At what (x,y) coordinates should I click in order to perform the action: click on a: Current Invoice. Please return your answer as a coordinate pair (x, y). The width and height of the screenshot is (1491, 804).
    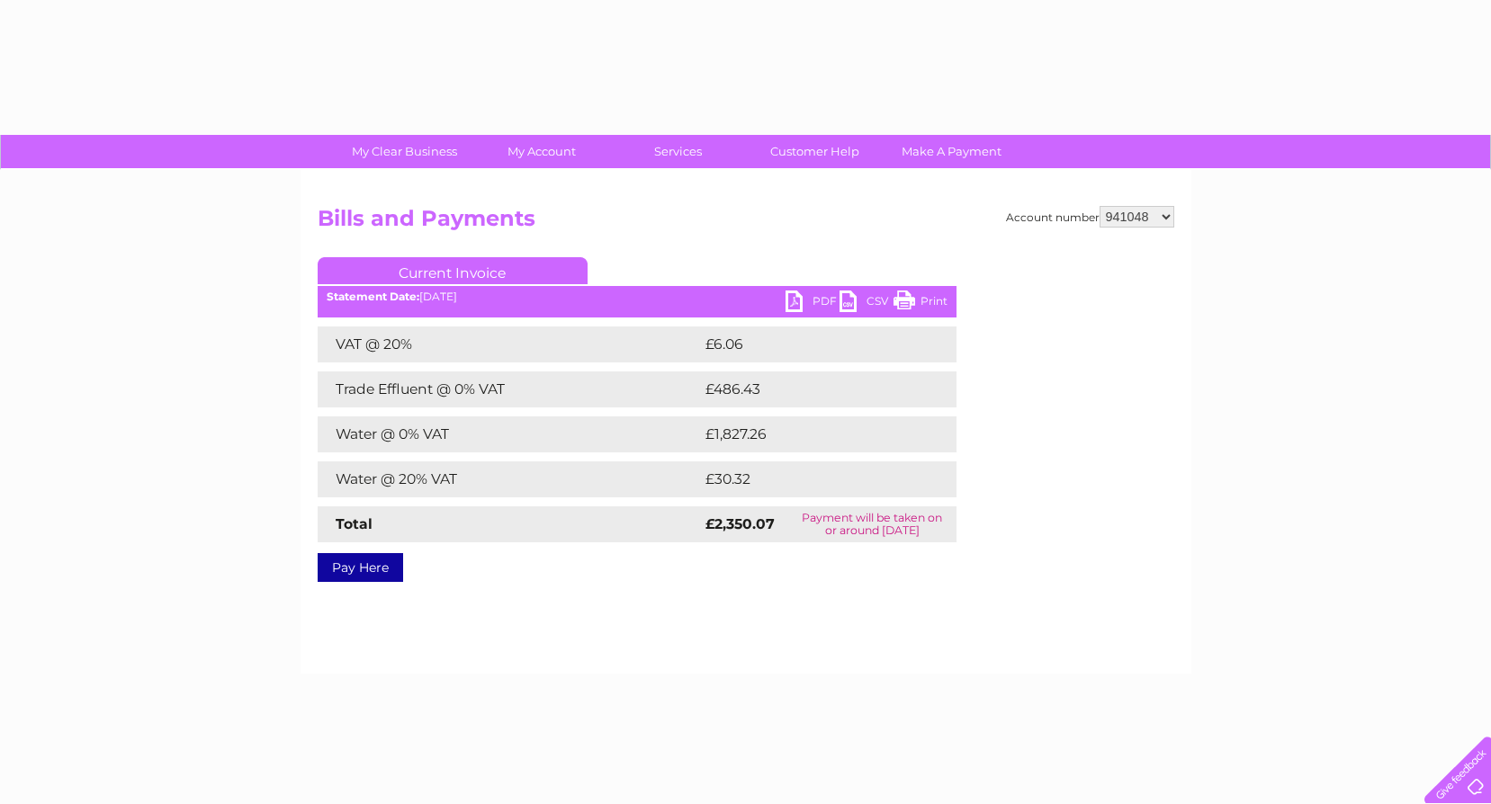
    Looking at the image, I should click on (452, 271).